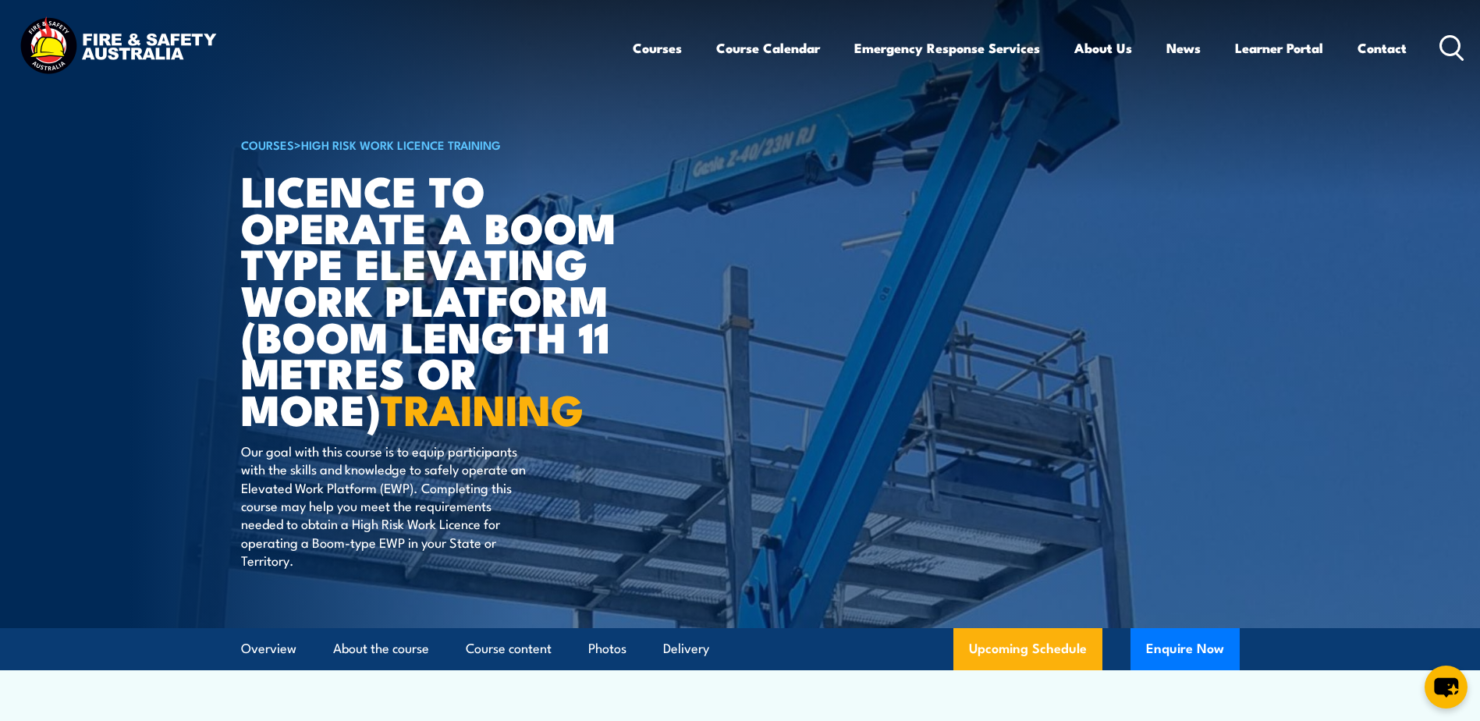 The width and height of the screenshot is (1480, 721). What do you see at coordinates (1278, 48) in the screenshot?
I see `a: Learner Portal` at bounding box center [1278, 48].